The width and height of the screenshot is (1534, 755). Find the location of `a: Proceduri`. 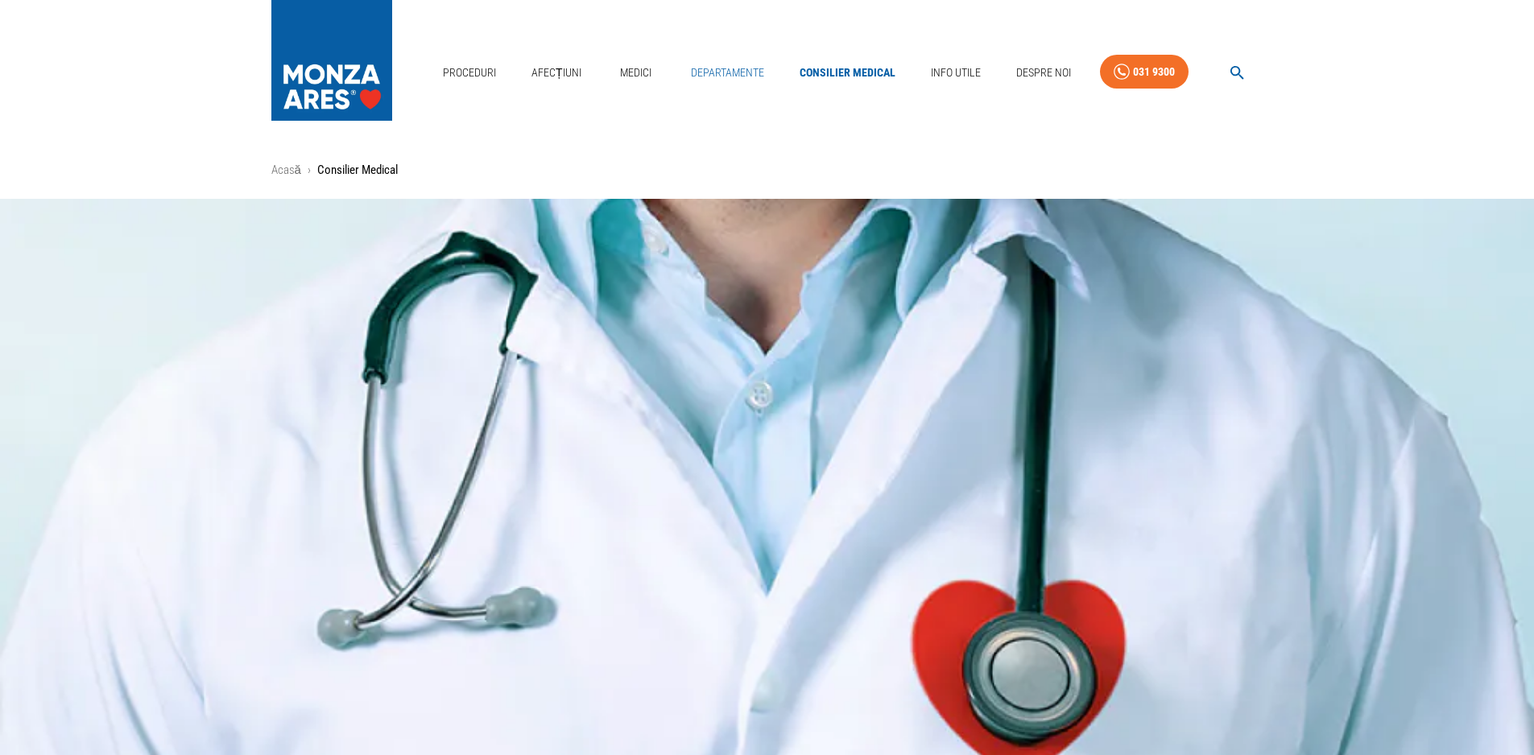

a: Proceduri is located at coordinates (469, 72).